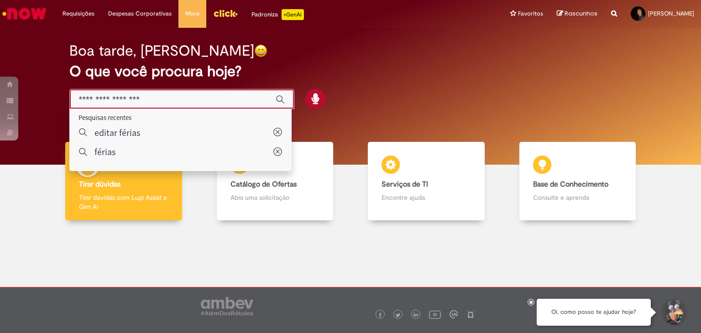  I want to click on a: Tirar dúvidas Tirar dúvidas com Lupi Assist e Gen Ai, so click(124, 181).